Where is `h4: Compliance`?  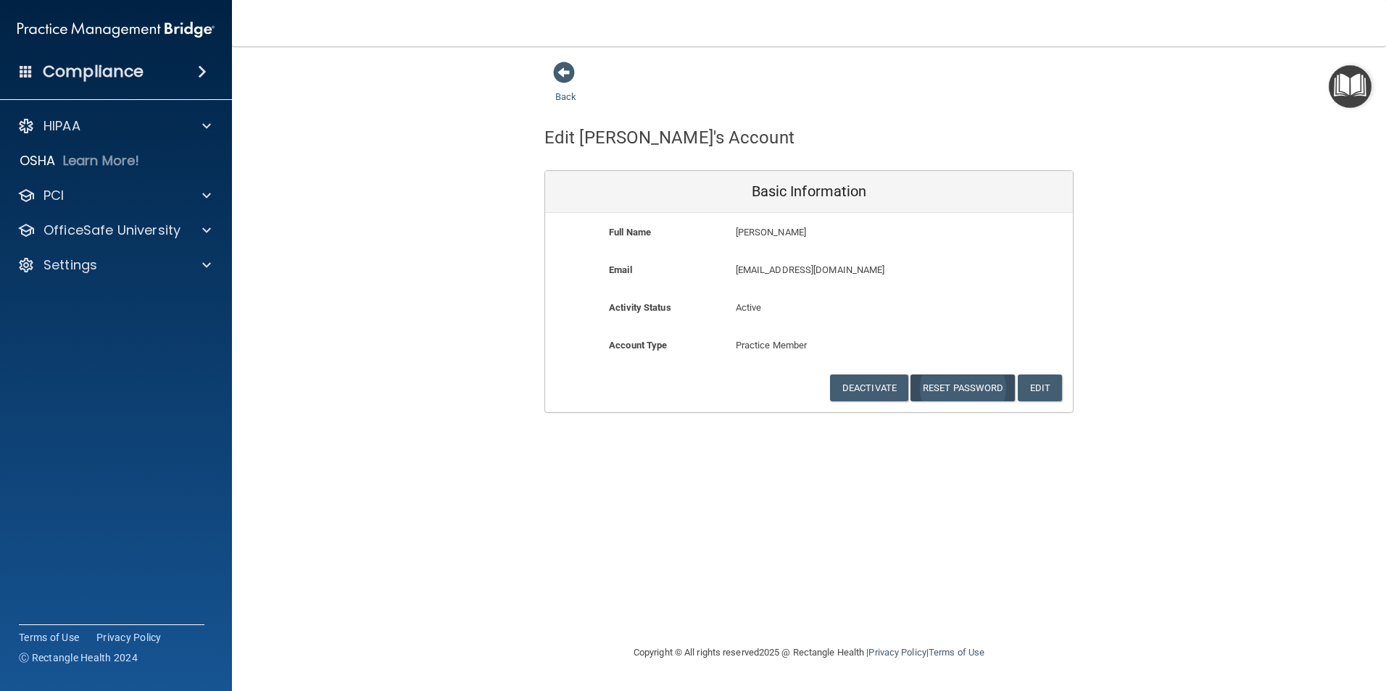
h4: Compliance is located at coordinates (93, 72).